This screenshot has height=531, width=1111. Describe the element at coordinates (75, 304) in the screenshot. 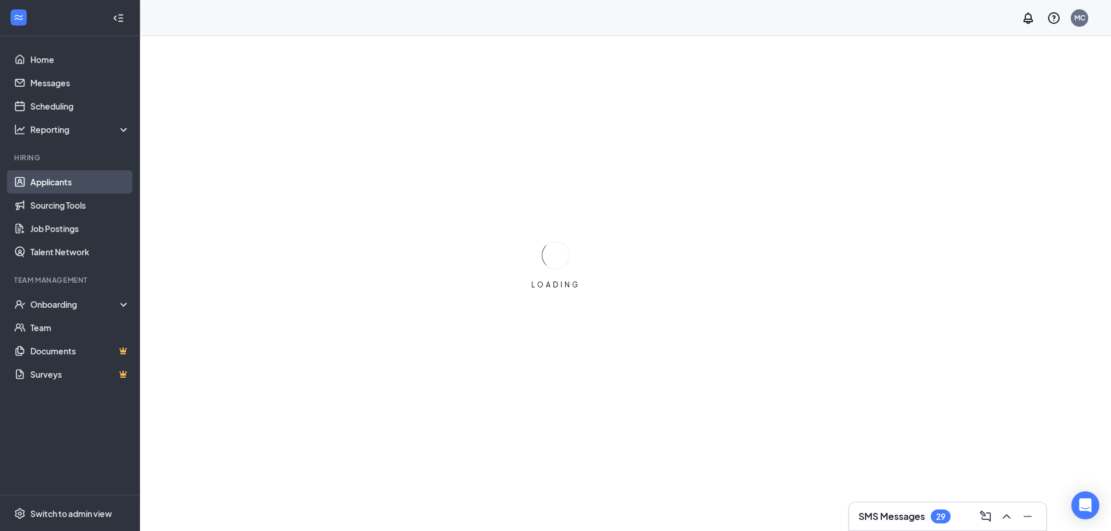

I see `div: Onboarding` at that location.